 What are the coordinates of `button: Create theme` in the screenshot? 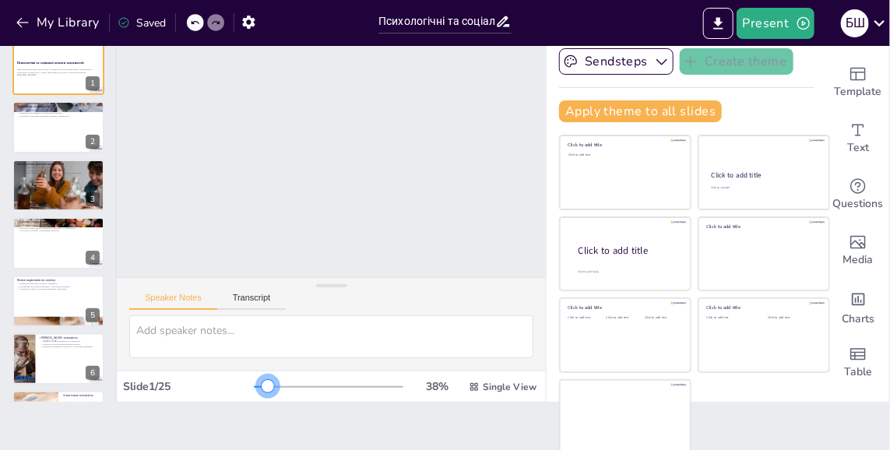 It's located at (737, 62).